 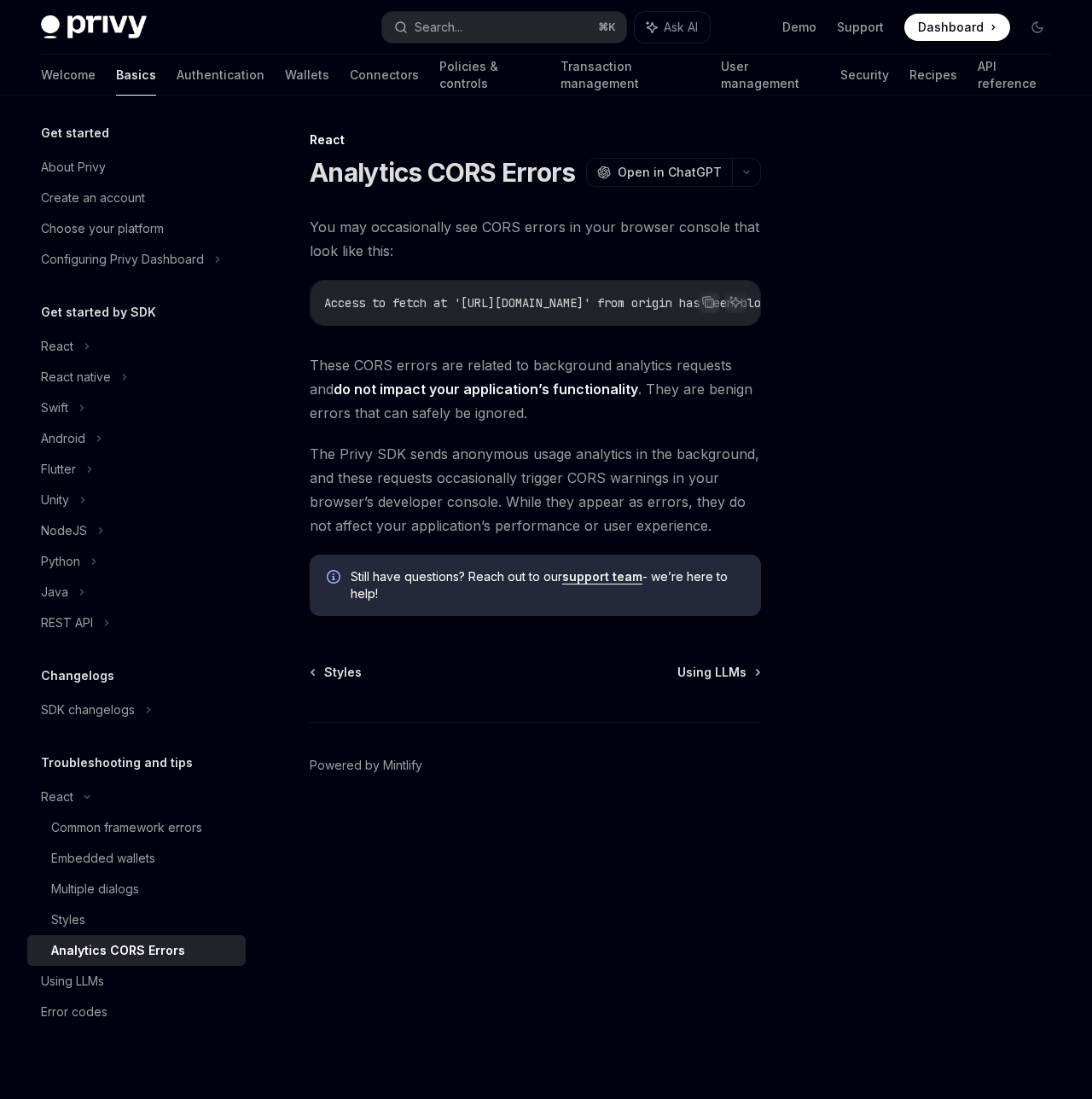 What do you see at coordinates (343, 672) in the screenshot?
I see `span: Styles` at bounding box center [343, 672].